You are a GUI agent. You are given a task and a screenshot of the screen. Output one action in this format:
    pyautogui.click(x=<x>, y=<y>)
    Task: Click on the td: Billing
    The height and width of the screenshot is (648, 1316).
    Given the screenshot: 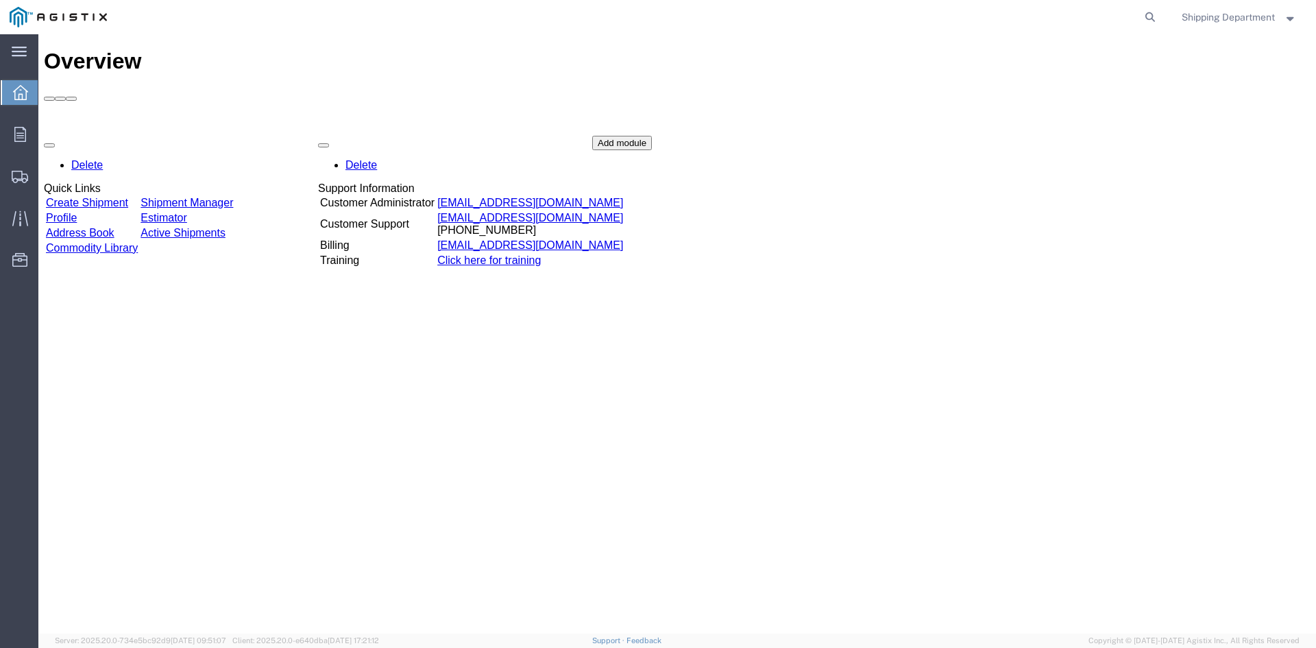 What is the action you would take?
    pyautogui.click(x=338, y=211)
    